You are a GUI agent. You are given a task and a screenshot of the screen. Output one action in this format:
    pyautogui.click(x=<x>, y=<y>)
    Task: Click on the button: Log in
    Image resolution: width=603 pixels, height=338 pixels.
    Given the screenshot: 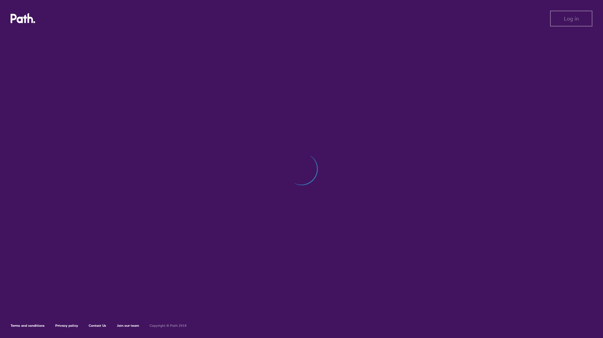 What is the action you would take?
    pyautogui.click(x=571, y=19)
    